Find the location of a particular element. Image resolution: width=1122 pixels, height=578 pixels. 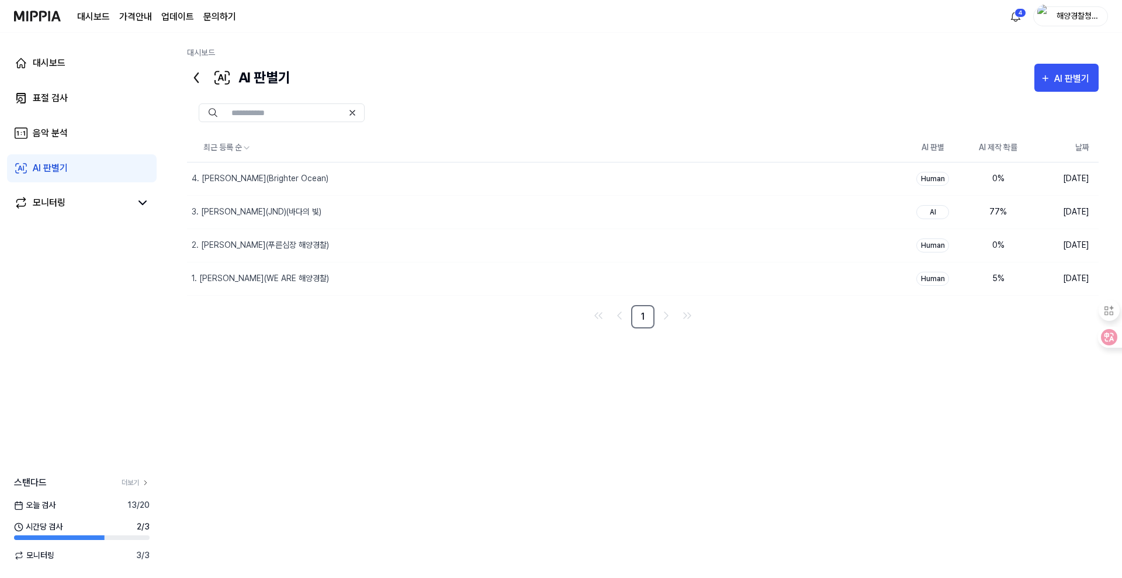

button: 알림4 is located at coordinates (1015, 16).